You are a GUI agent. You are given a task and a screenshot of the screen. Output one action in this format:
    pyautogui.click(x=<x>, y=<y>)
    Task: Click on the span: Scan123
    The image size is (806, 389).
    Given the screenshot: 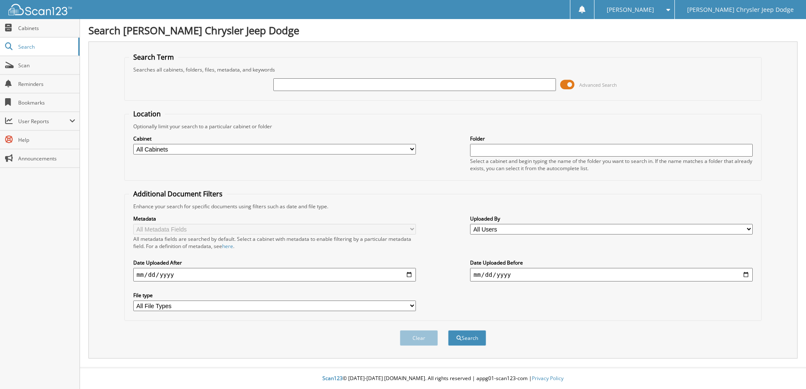 What is the action you would take?
    pyautogui.click(x=333, y=378)
    